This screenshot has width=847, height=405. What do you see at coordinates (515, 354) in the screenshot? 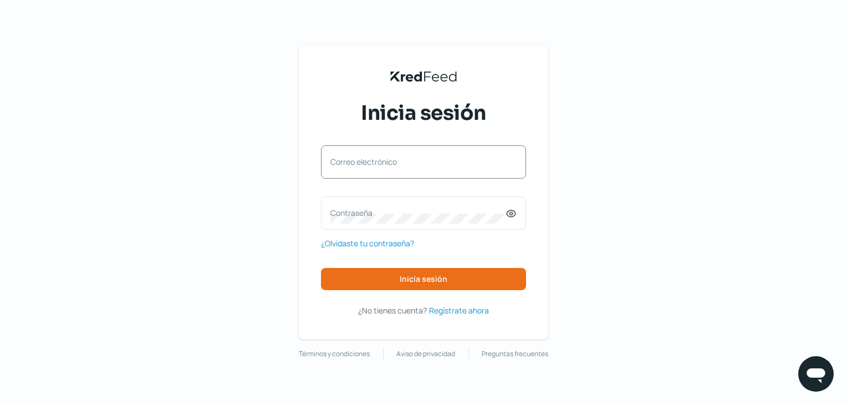
I see `a: Preguntas frecuentes` at bounding box center [515, 354].